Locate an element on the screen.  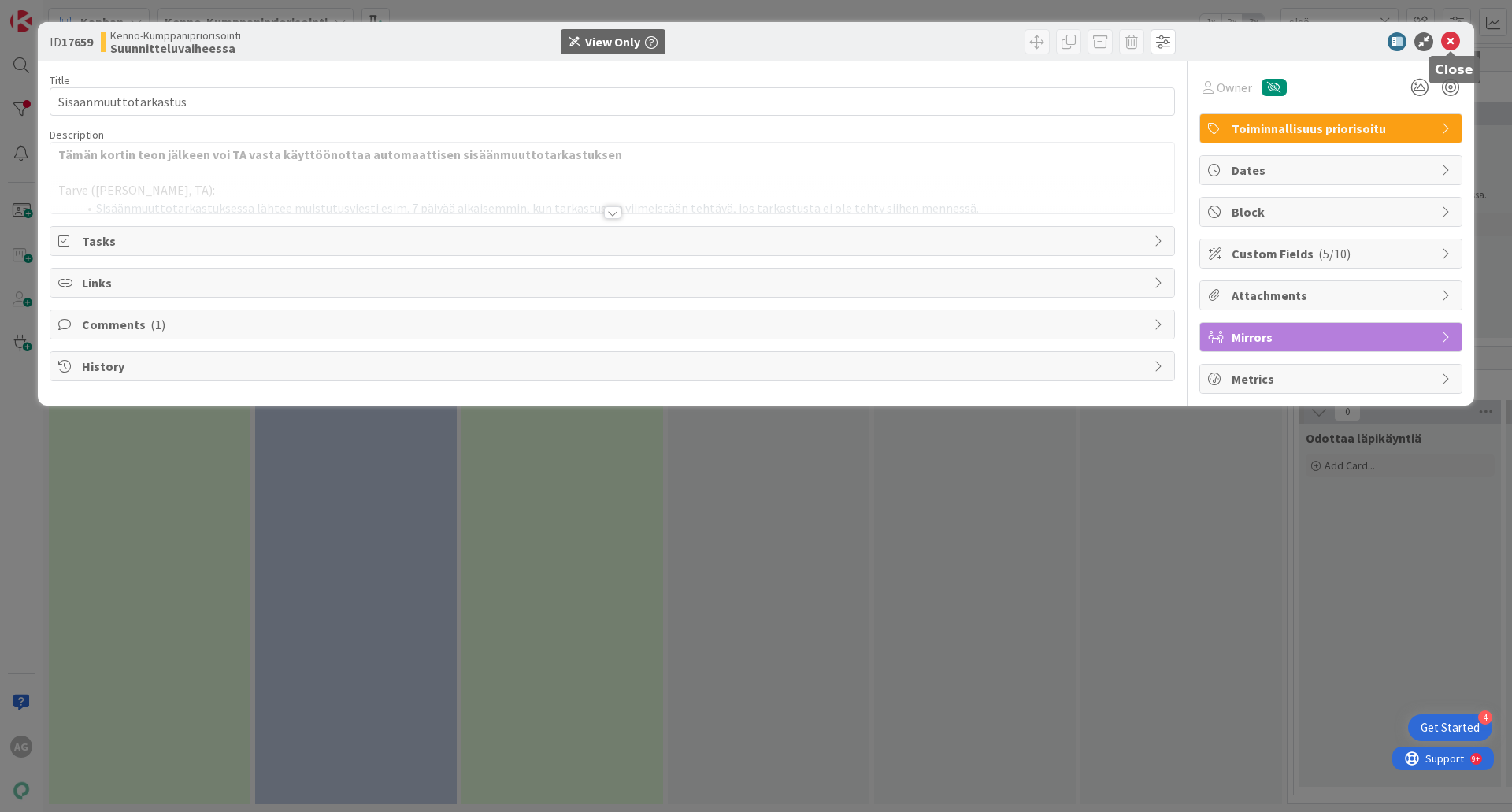
div: Open Get Started checklist, remaining modules: 4 is located at coordinates (1450, 728).